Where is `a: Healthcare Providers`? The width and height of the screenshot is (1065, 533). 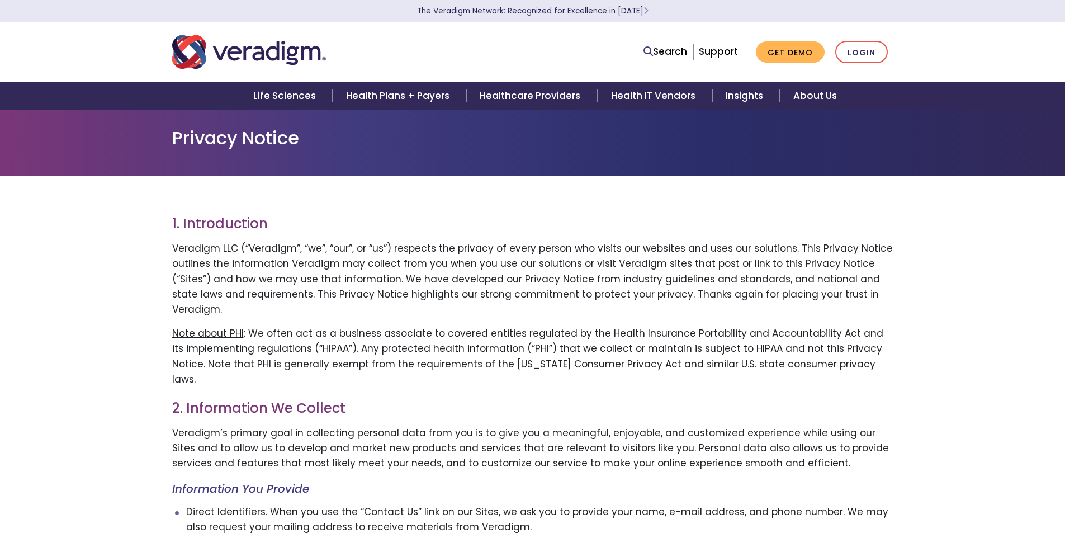 a: Healthcare Providers is located at coordinates (532, 96).